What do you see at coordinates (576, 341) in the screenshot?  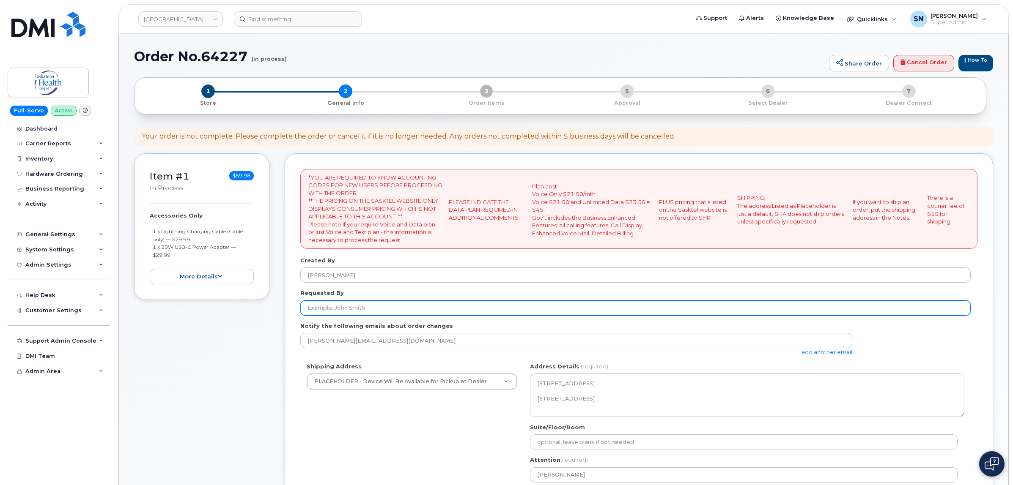 I see `input: Example: john@appleseed.com` at bounding box center [576, 341].